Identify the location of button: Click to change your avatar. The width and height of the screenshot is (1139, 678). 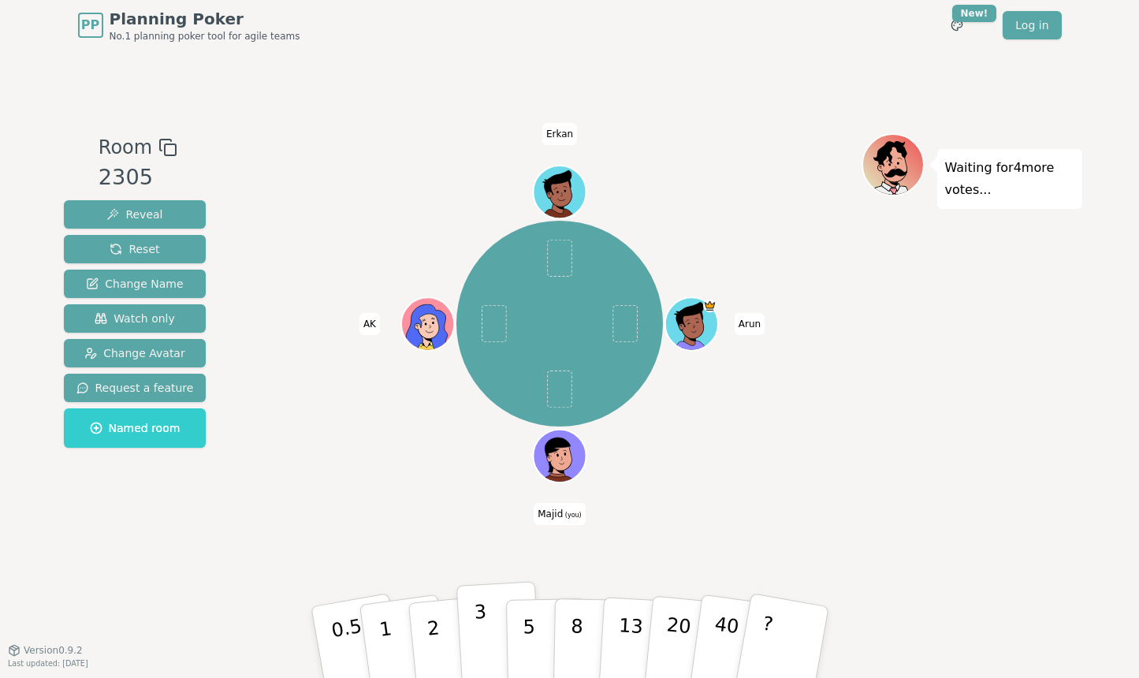
(559, 455).